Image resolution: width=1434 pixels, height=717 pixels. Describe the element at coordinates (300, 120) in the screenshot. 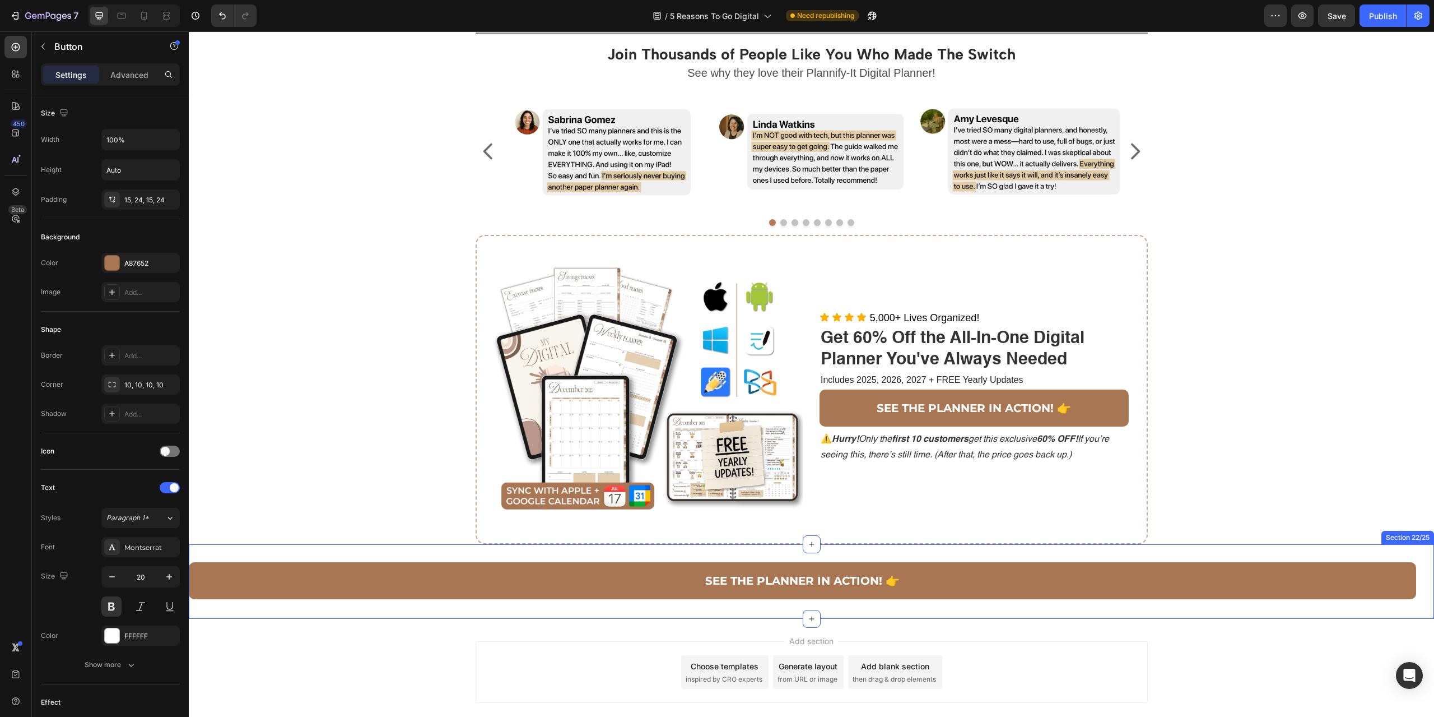

I see `button: Carousel Back Arrow` at that location.